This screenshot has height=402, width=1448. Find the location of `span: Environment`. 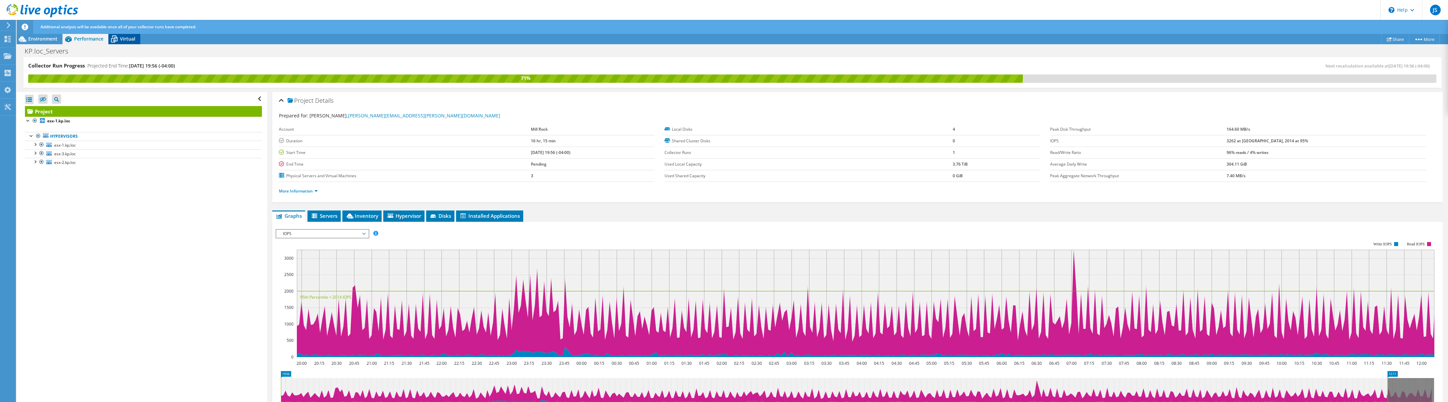

span: Environment is located at coordinates (43, 39).